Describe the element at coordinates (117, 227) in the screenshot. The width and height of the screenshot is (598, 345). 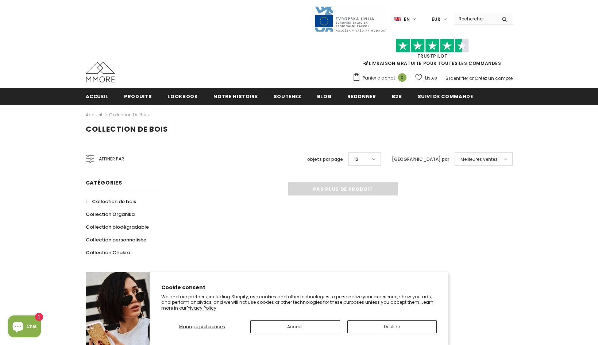
I see `span: Collection biodégradable` at that location.